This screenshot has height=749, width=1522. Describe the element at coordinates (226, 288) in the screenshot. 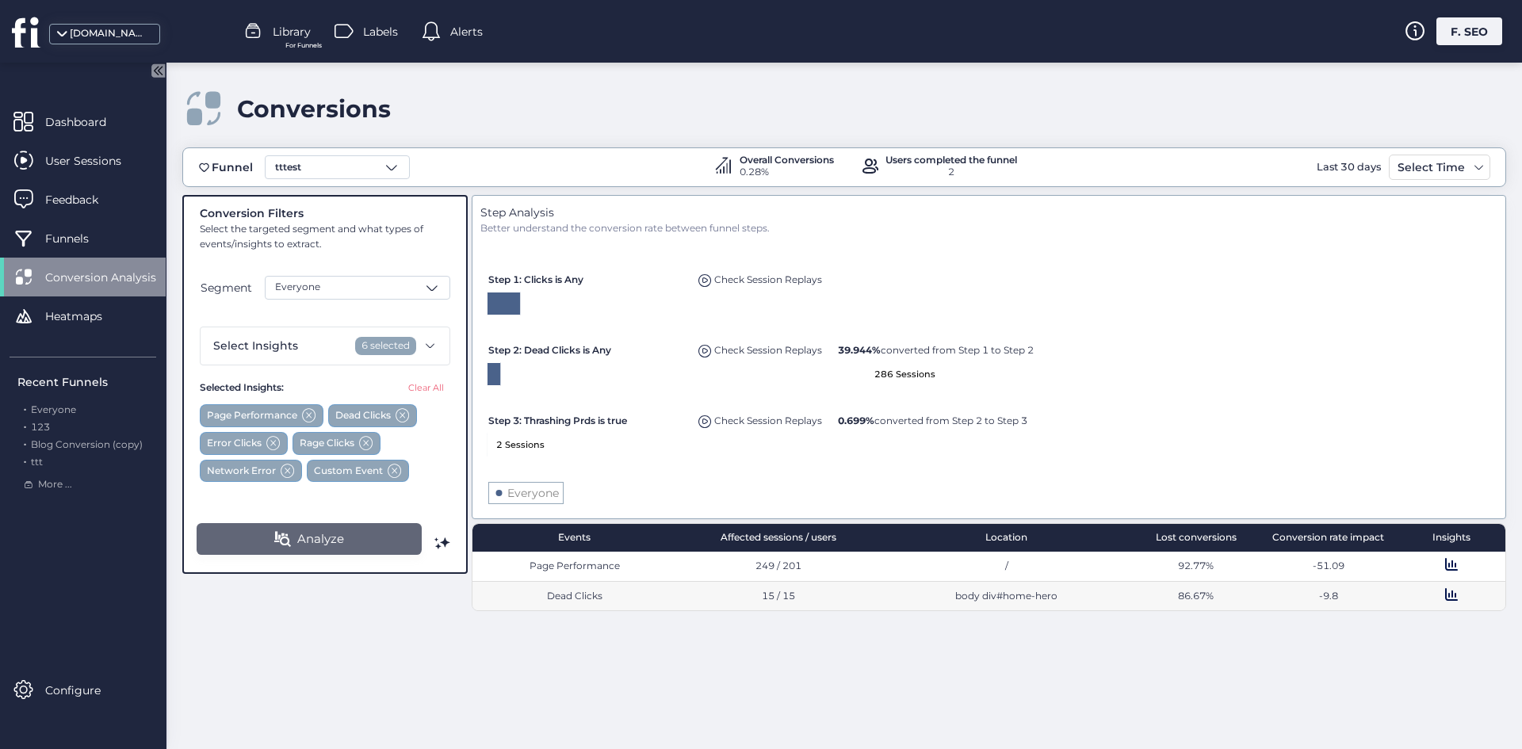

I see `button: Segment` at that location.